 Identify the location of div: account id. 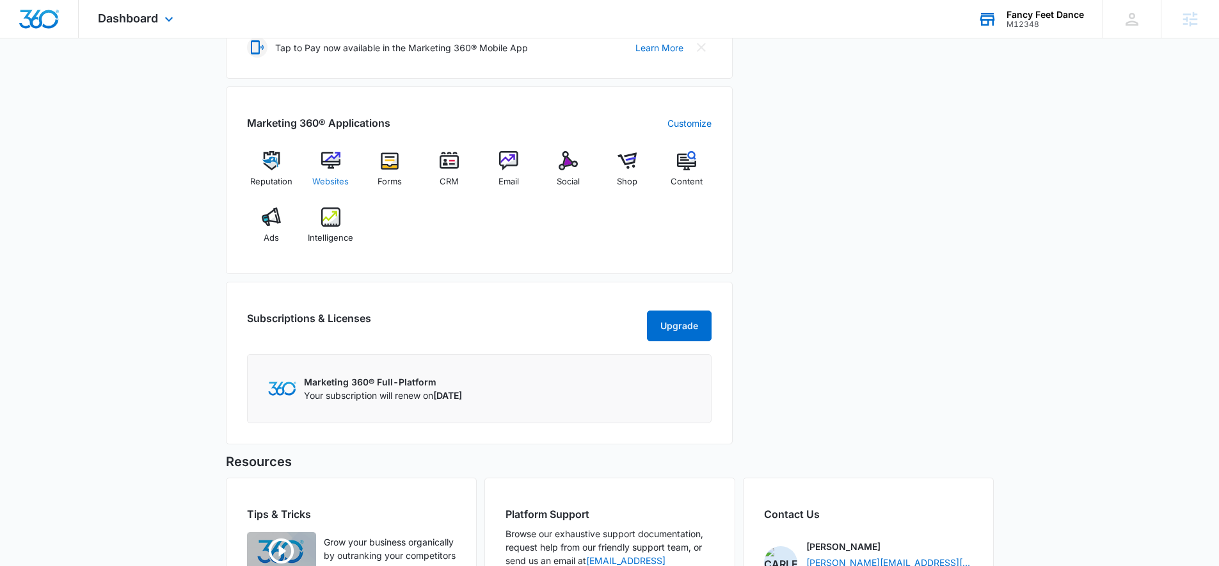
(1045, 24).